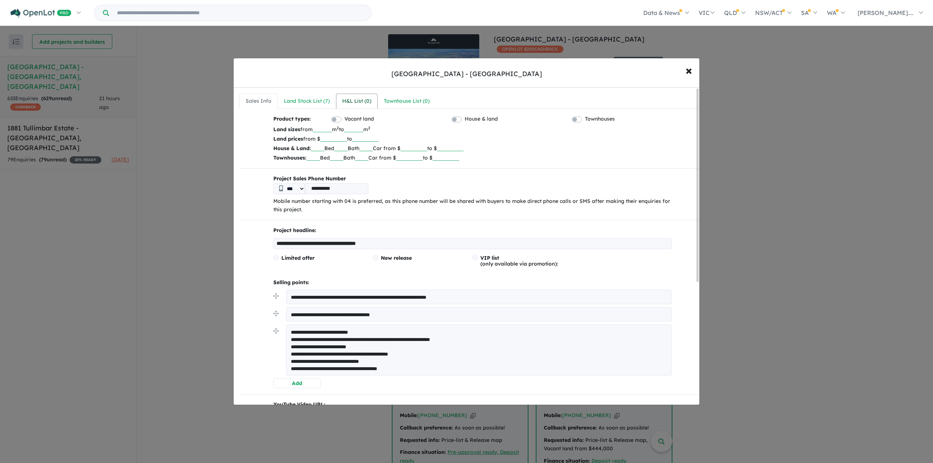 The height and width of the screenshot is (463, 933). I want to click on span: VIP list, so click(490, 258).